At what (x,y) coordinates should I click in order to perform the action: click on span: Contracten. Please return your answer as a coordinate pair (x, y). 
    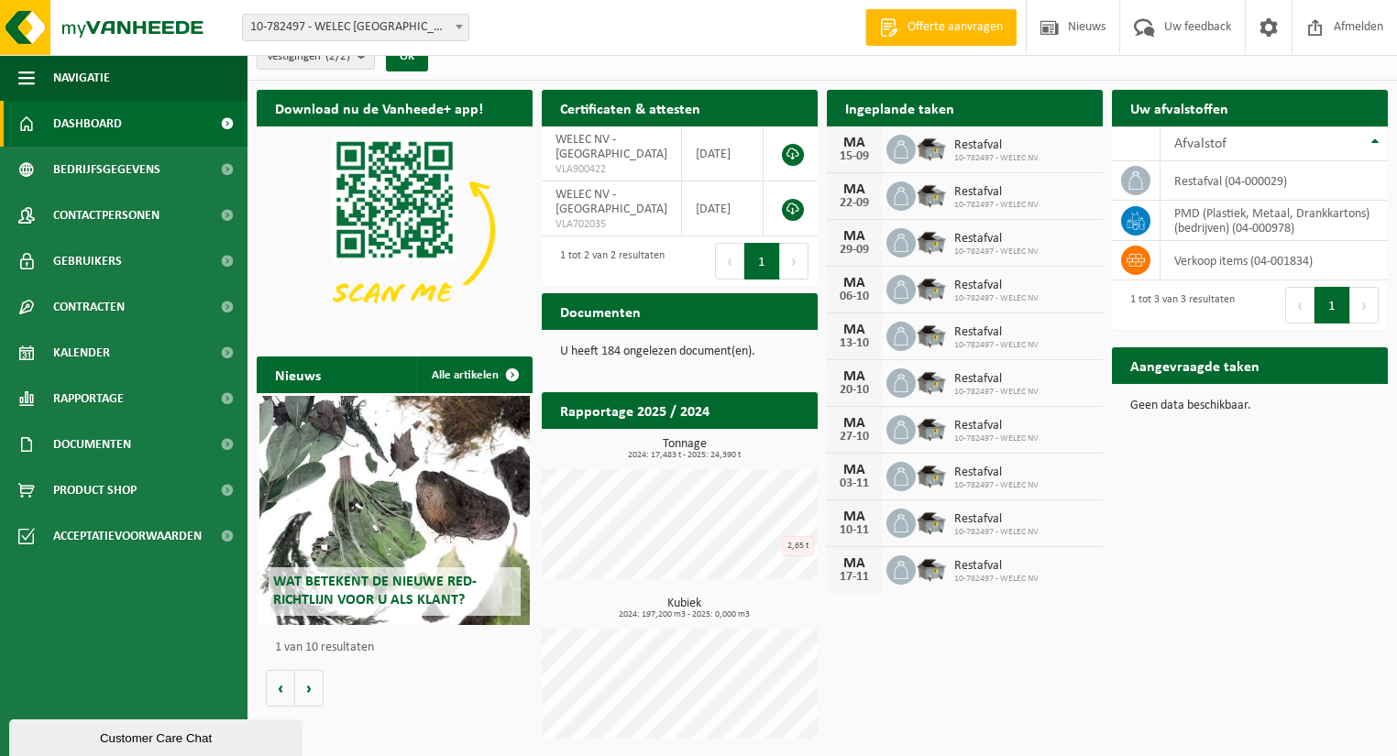
    Looking at the image, I should click on (89, 307).